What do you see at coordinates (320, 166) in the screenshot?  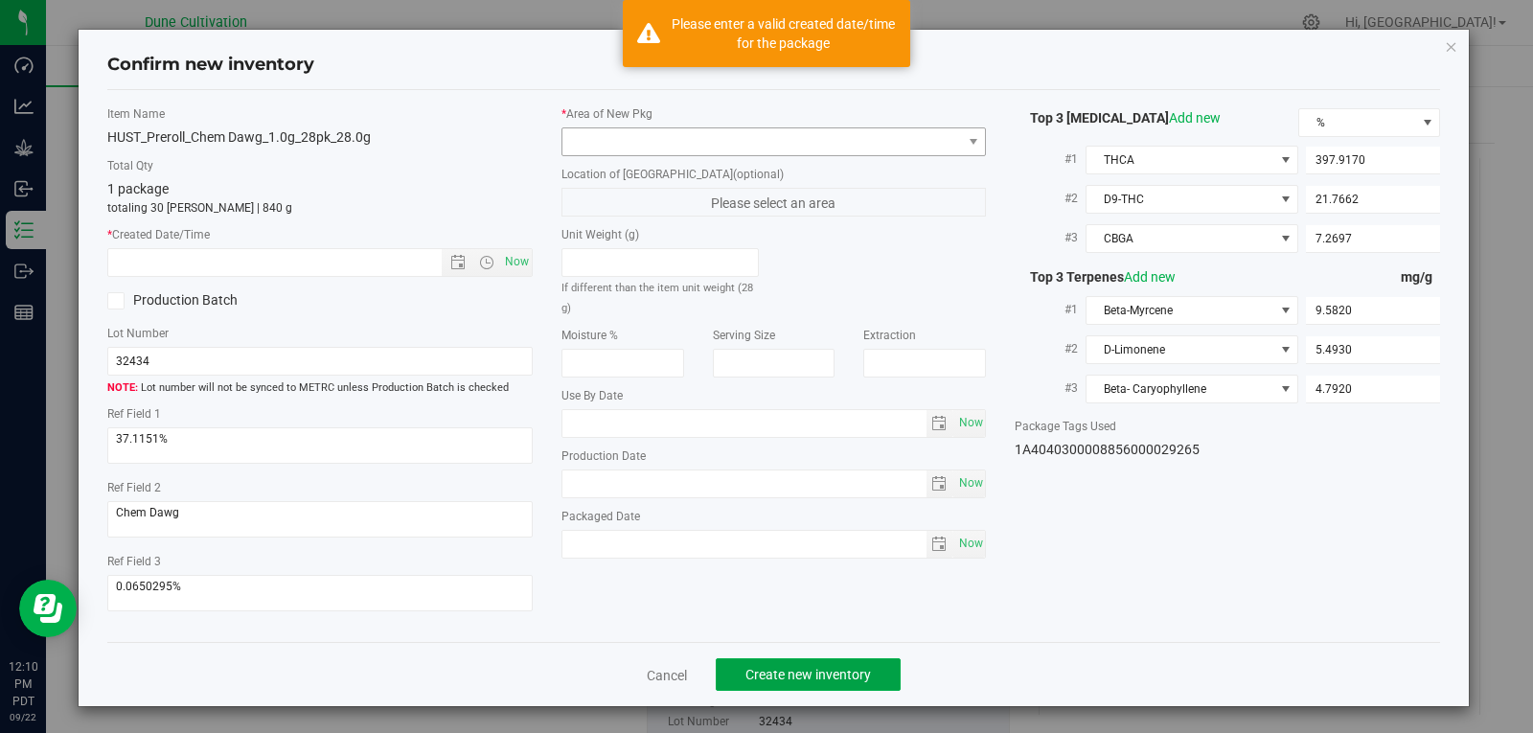 I see `label: Total Qty` at bounding box center [320, 166].